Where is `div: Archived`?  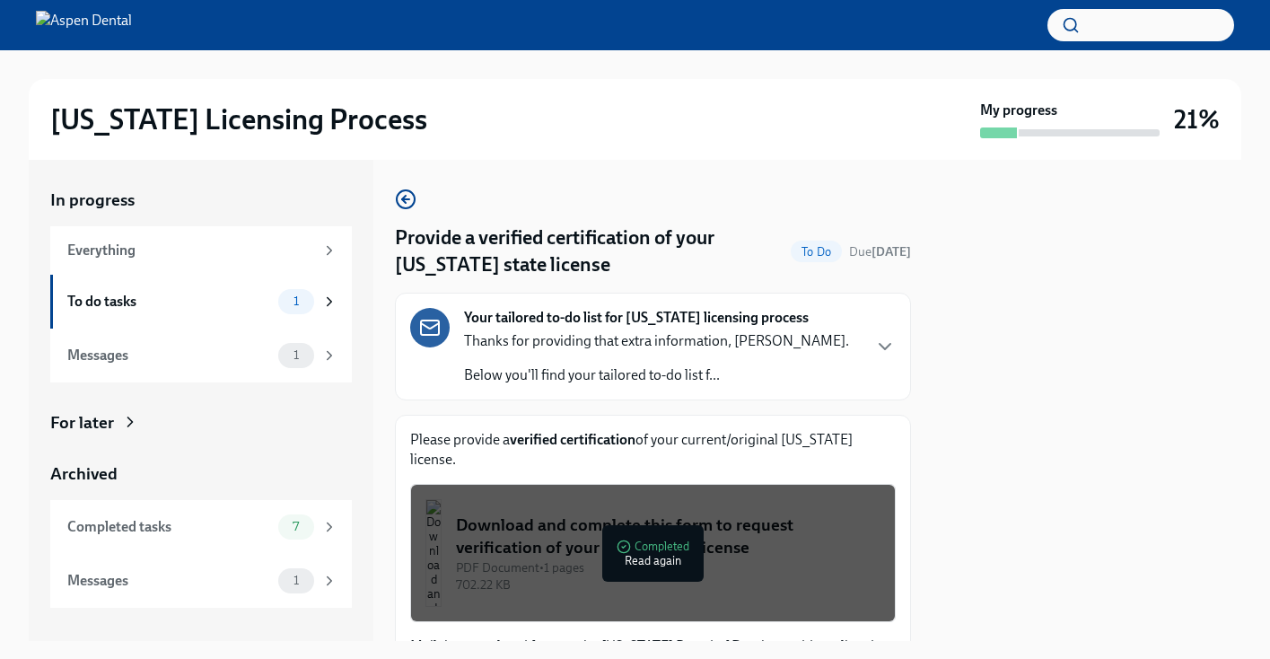
div: Archived is located at coordinates (201, 474).